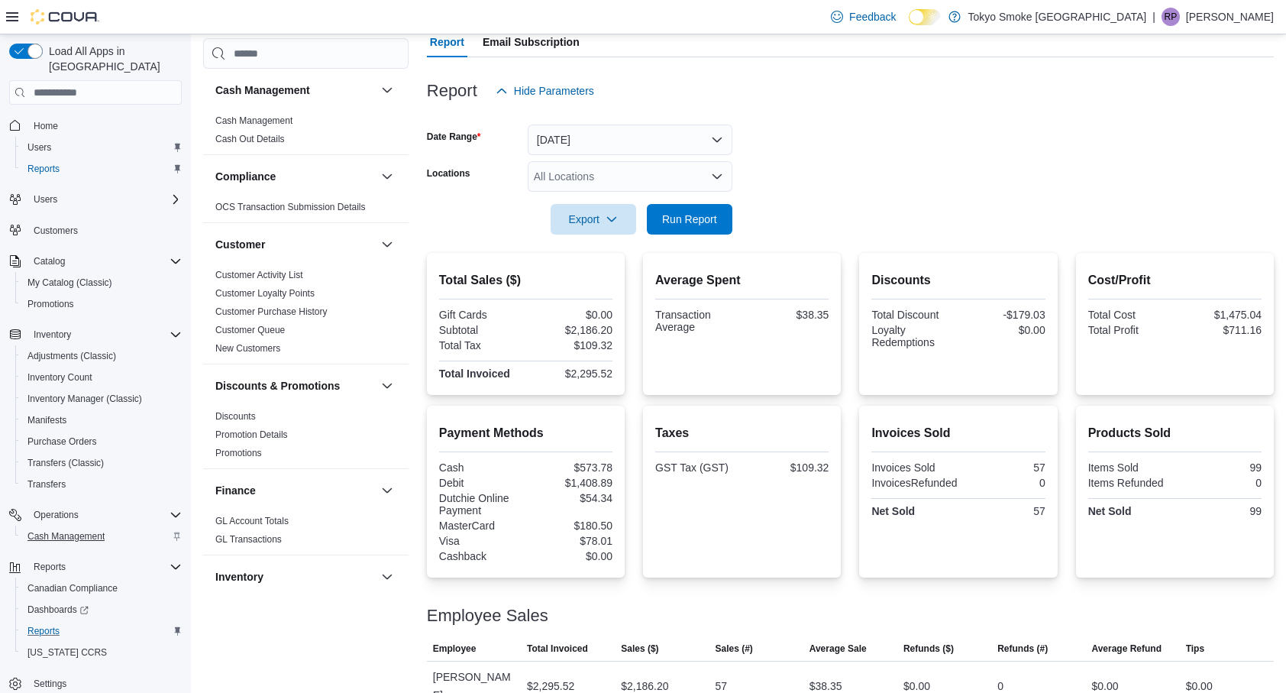 The image size is (1286, 693). Describe the element at coordinates (717, 176) in the screenshot. I see `button: Open list of options` at that location.